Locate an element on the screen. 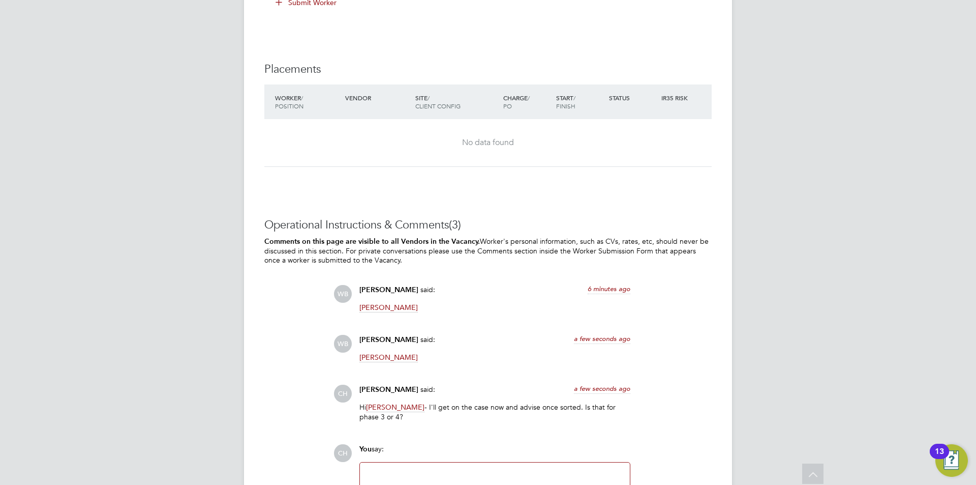 The height and width of the screenshot is (485, 976). button: Open Resource Center, 13 new notifications is located at coordinates (952, 460).